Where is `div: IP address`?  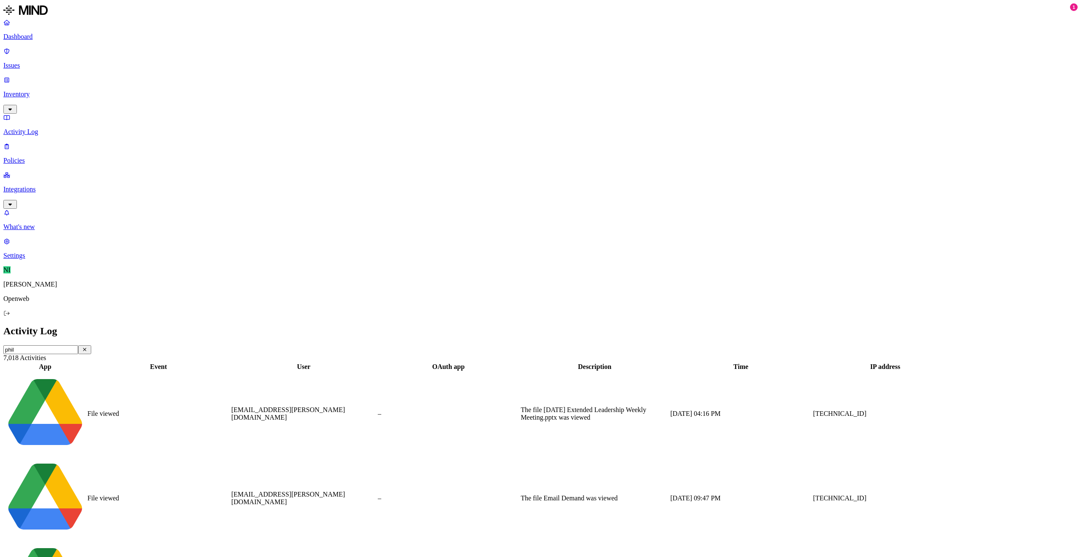 div: IP address is located at coordinates (885, 367).